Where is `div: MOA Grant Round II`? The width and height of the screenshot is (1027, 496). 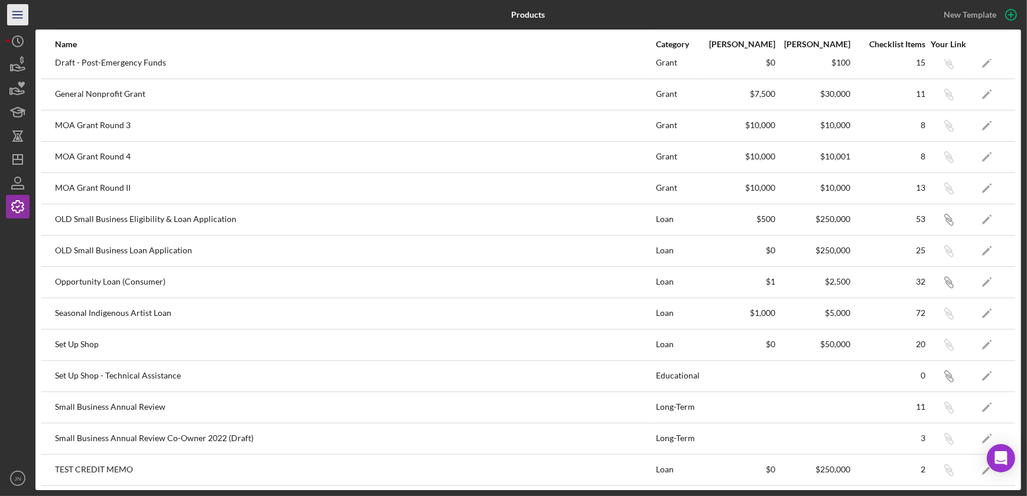 div: MOA Grant Round II is located at coordinates (355, 189).